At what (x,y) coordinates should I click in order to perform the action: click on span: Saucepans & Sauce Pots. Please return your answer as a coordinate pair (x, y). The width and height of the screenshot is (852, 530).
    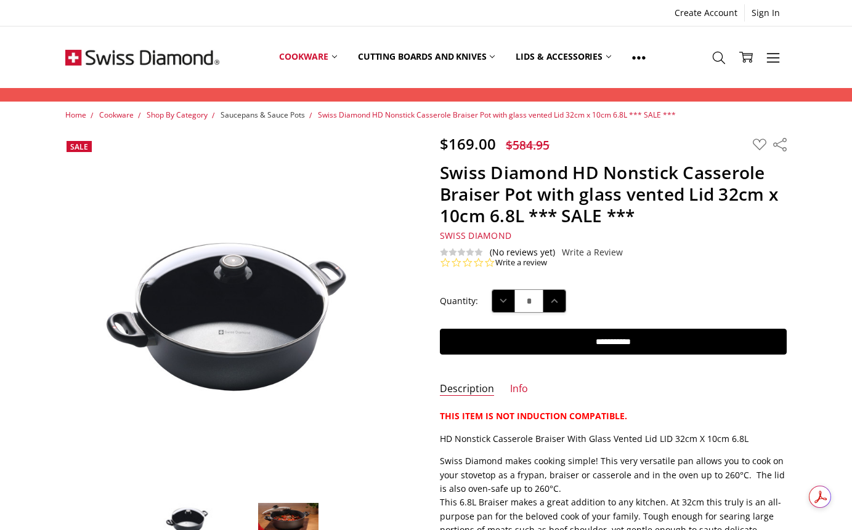
    Looking at the image, I should click on (262, 115).